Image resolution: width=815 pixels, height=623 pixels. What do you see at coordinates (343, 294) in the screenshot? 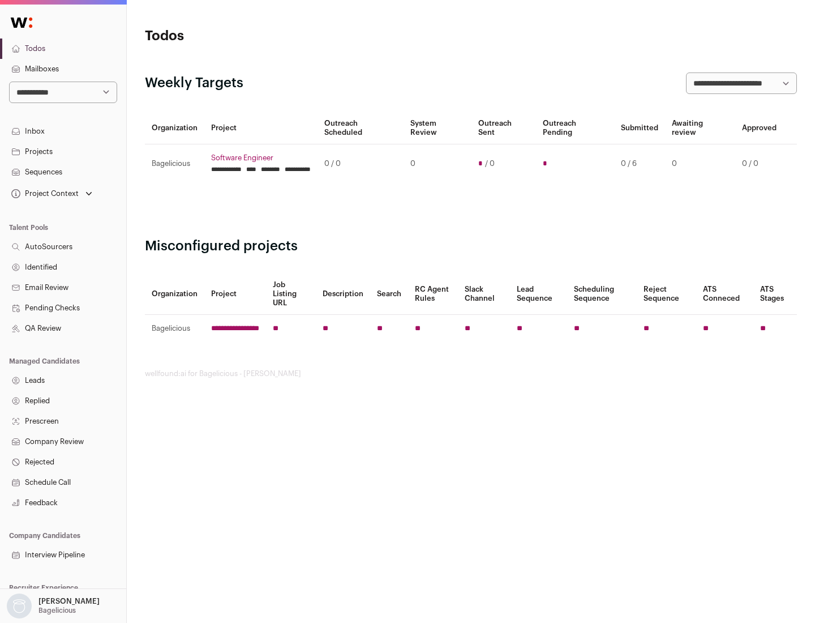
I see `th: Description` at bounding box center [343, 294].